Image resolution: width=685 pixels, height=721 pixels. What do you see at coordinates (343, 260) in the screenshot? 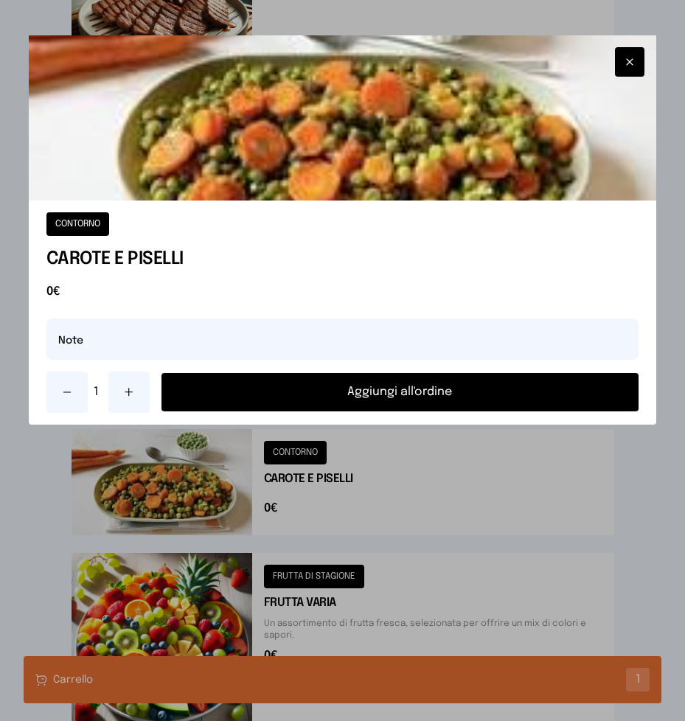
I see `h1: CAROTE E PISELLI` at bounding box center [343, 260].